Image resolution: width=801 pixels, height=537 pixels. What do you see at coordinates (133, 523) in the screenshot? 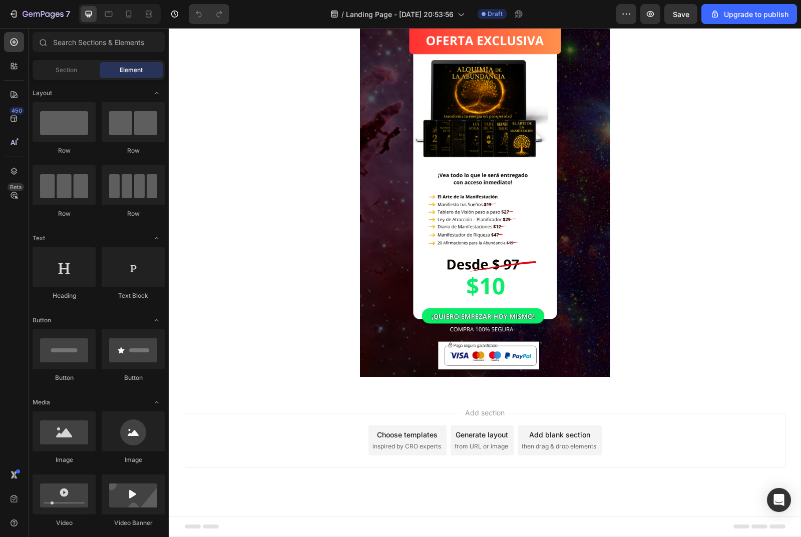
I see `div: Video Banner` at bounding box center [133, 523].